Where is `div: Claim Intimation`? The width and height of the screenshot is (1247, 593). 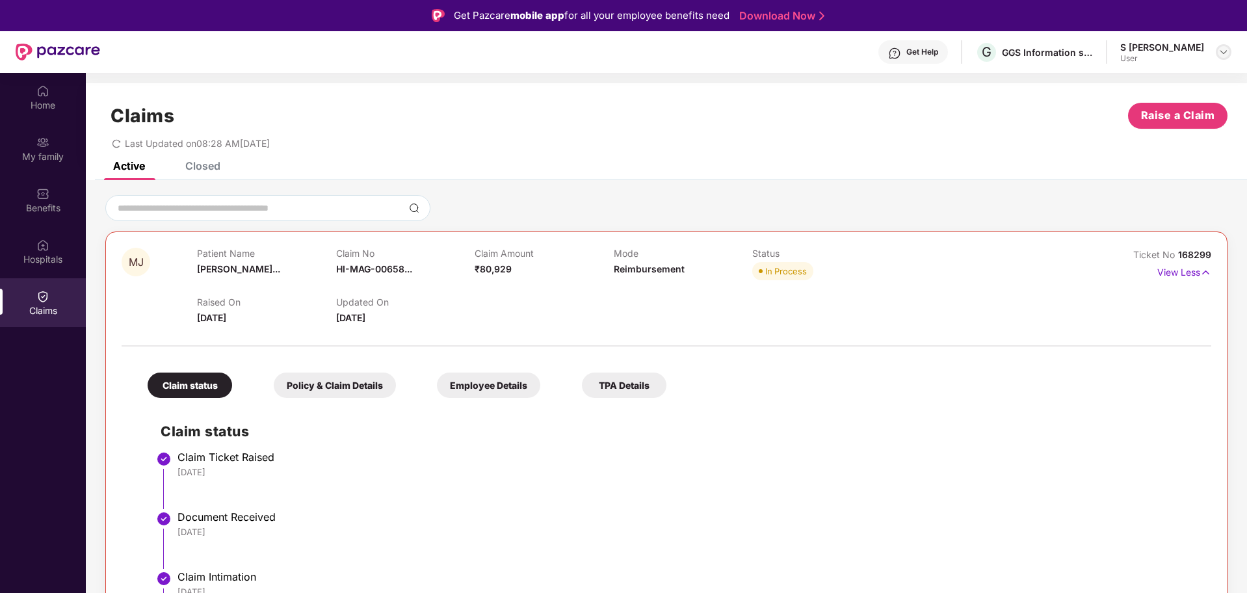 div: Claim Intimation is located at coordinates (688, 577).